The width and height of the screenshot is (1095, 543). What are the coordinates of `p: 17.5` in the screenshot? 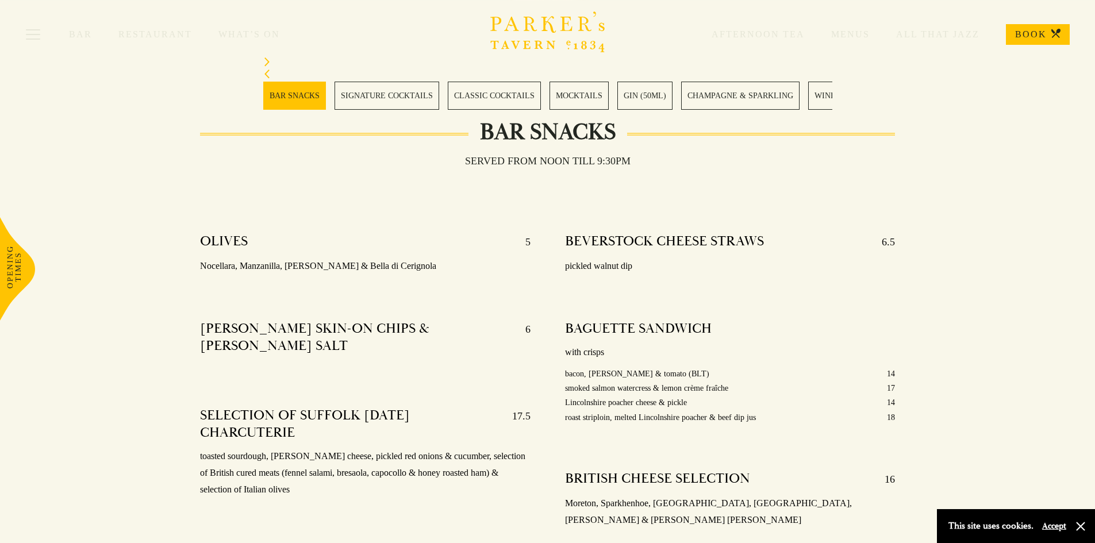 It's located at (516, 424).